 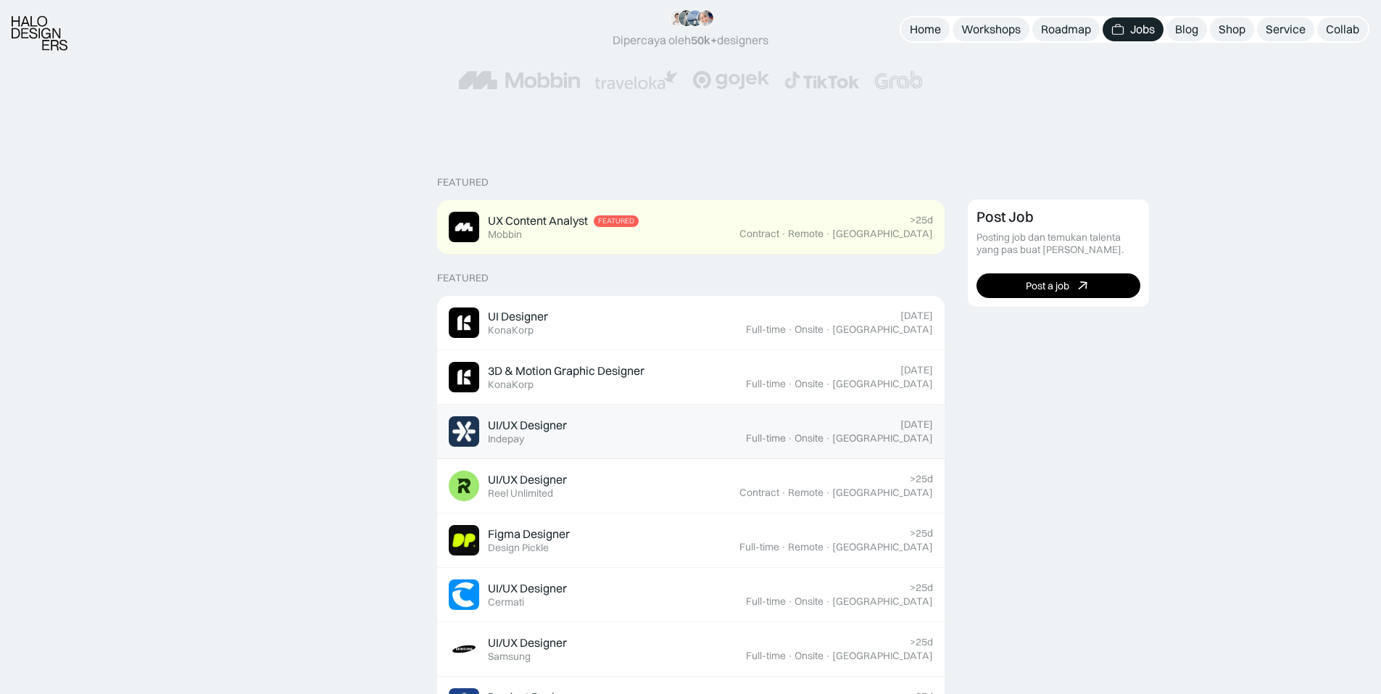 I want to click on div: Collab, so click(x=1343, y=29).